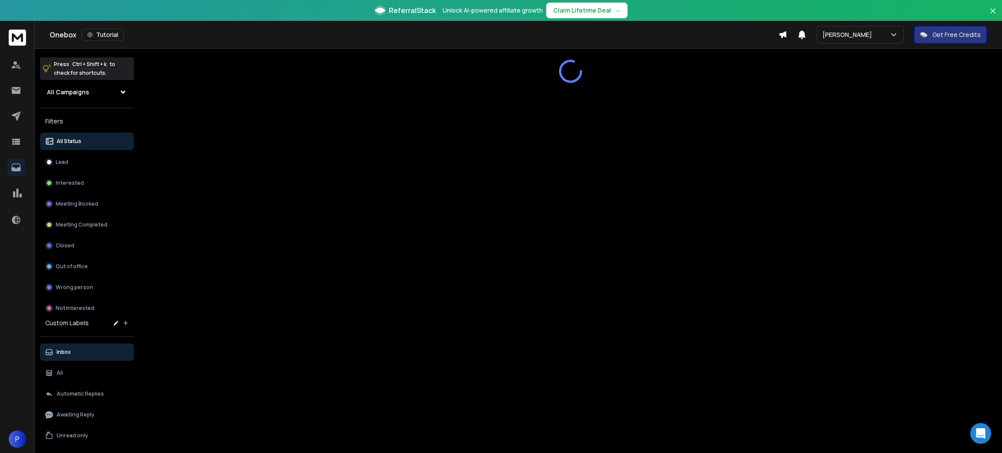 The image size is (1002, 453). What do you see at coordinates (103, 35) in the screenshot?
I see `button: Tutorial` at bounding box center [103, 35].